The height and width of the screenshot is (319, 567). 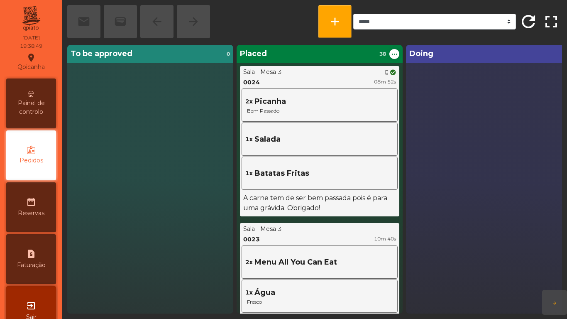 I want to click on button: refresh, so click(x=528, y=22).